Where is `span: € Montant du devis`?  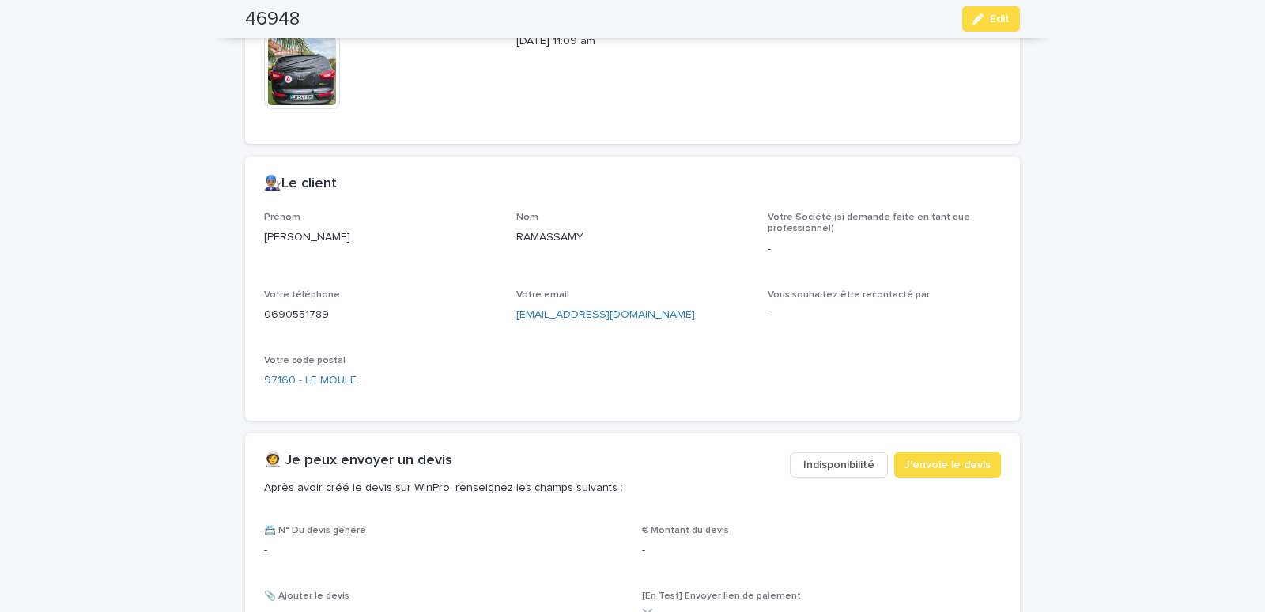
span: € Montant du devis is located at coordinates (686, 531).